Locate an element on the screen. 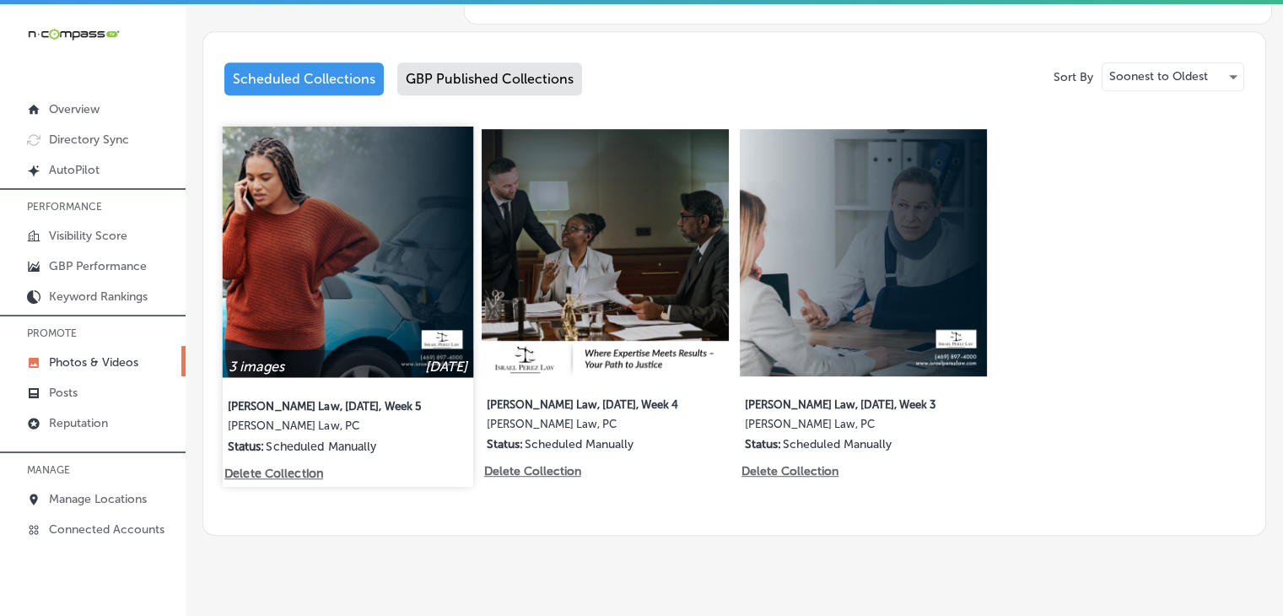  p: Sort By is located at coordinates (1073, 77).